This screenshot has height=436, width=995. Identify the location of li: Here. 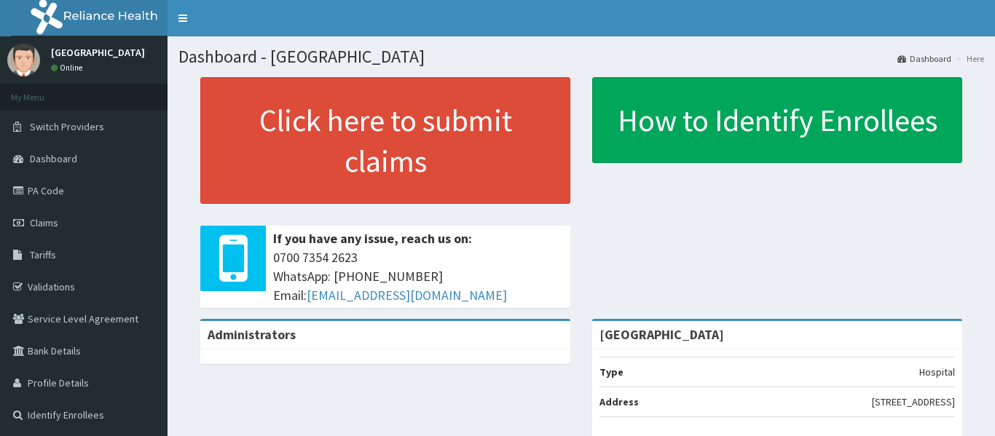
(968, 58).